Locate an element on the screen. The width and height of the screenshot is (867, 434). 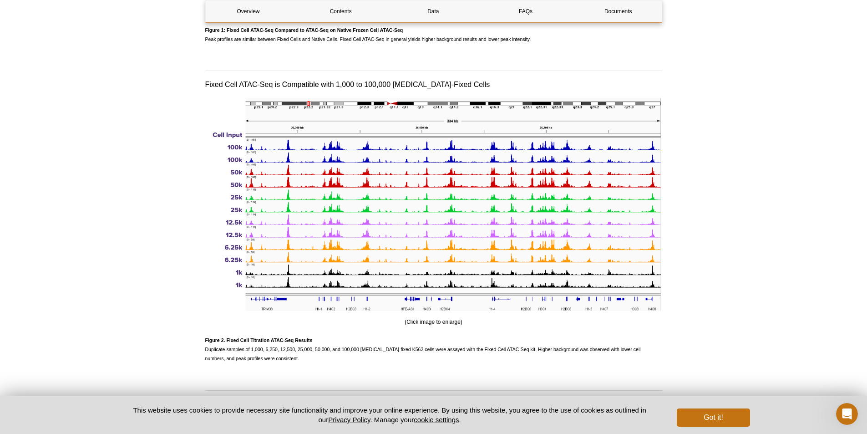
span: (Click image to enlarge) is located at coordinates (433, 322).